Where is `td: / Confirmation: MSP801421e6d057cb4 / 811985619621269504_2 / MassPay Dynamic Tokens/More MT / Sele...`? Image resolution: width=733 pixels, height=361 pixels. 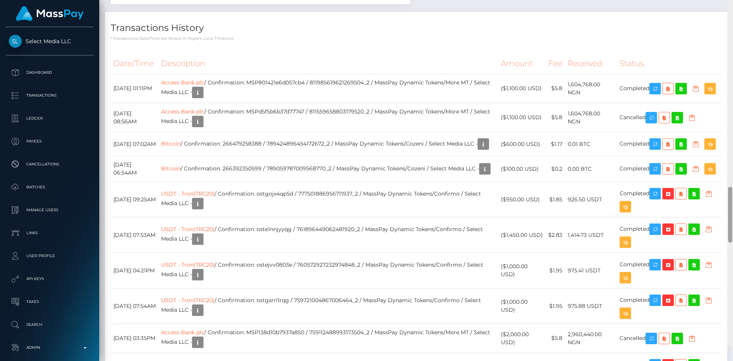
td: / Confirmation: MSP801421e6d057cb4 / 811985619621269504_2 / MassPay Dynamic Tokens/More MT / Sele... is located at coordinates (328, 89).